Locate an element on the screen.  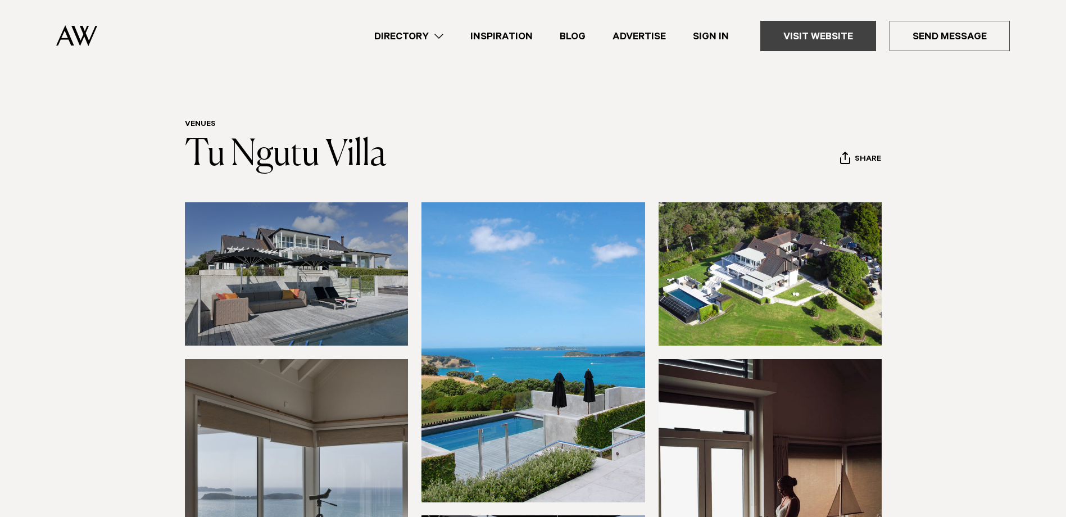
a: Inspiration is located at coordinates (501, 36).